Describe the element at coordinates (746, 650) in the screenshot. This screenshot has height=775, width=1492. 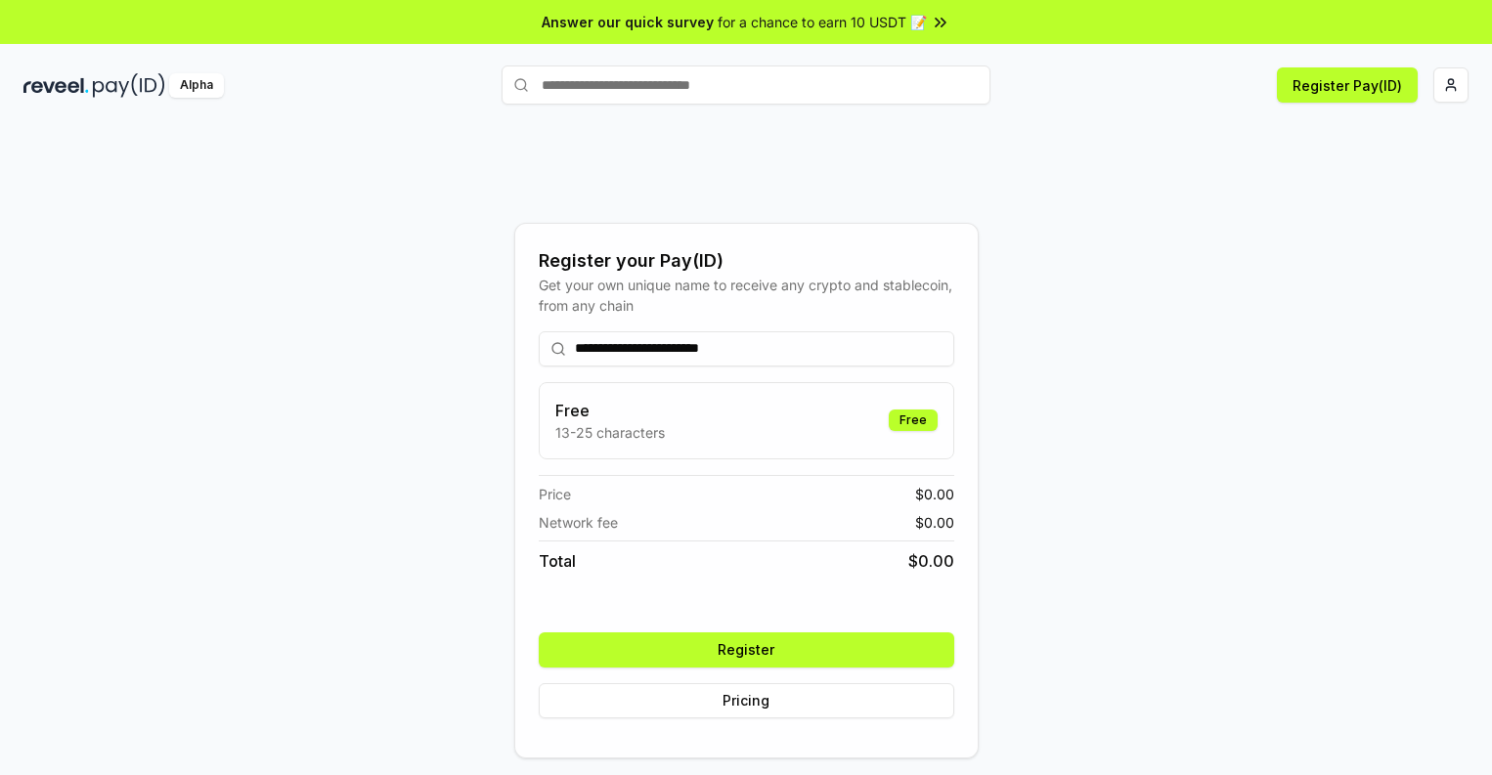
I see `button: Register` at that location.